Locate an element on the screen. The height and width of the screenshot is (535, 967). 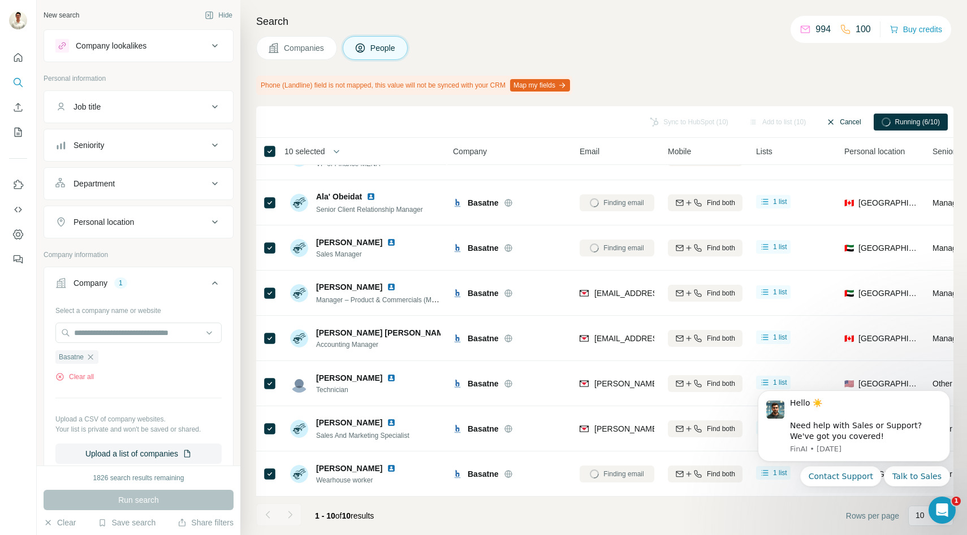
img: Profile image for FinAI is located at coordinates (34, 29).